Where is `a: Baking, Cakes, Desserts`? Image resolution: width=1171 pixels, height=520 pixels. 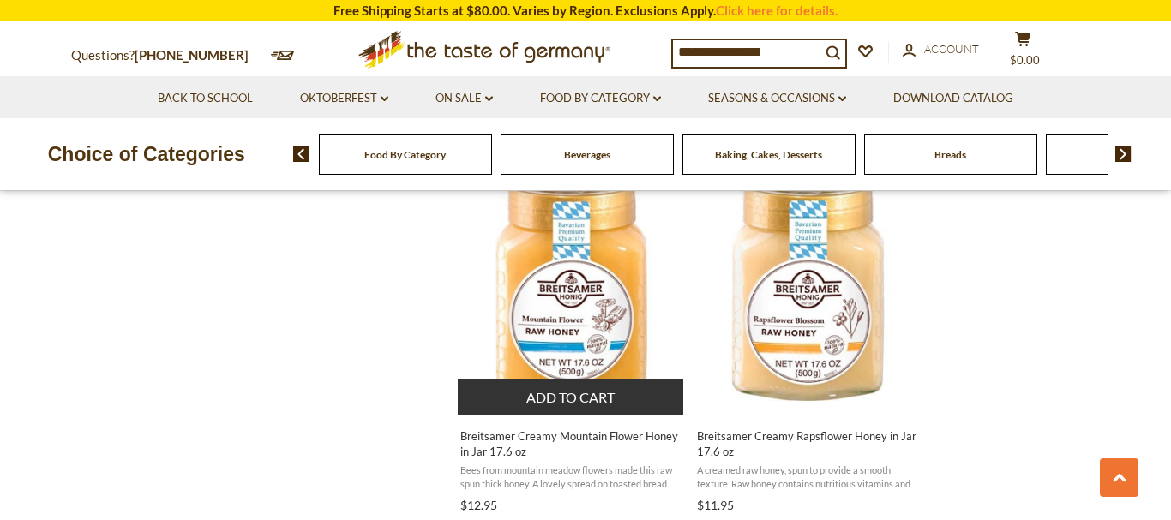
a: Baking, Cakes, Desserts is located at coordinates (768, 154).